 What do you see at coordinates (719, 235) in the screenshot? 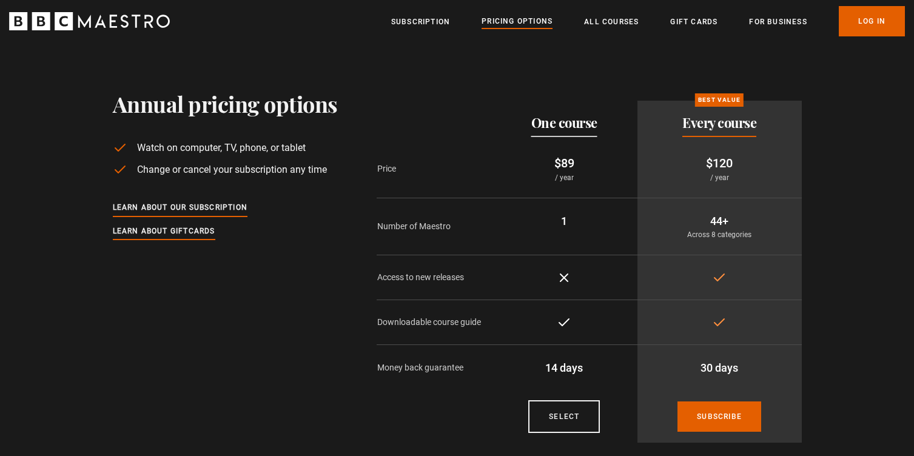
I see `p: Across 8 categories` at bounding box center [719, 235].